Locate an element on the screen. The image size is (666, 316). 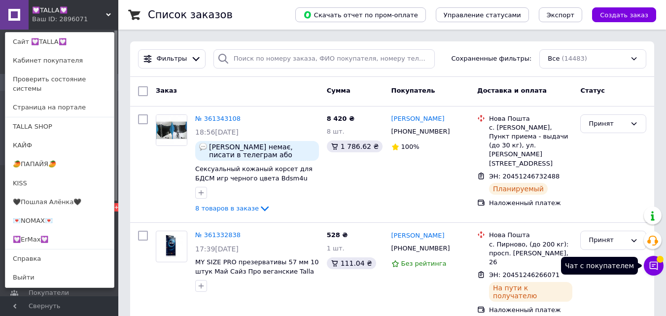
span: Сумма is located at coordinates (339, 90).